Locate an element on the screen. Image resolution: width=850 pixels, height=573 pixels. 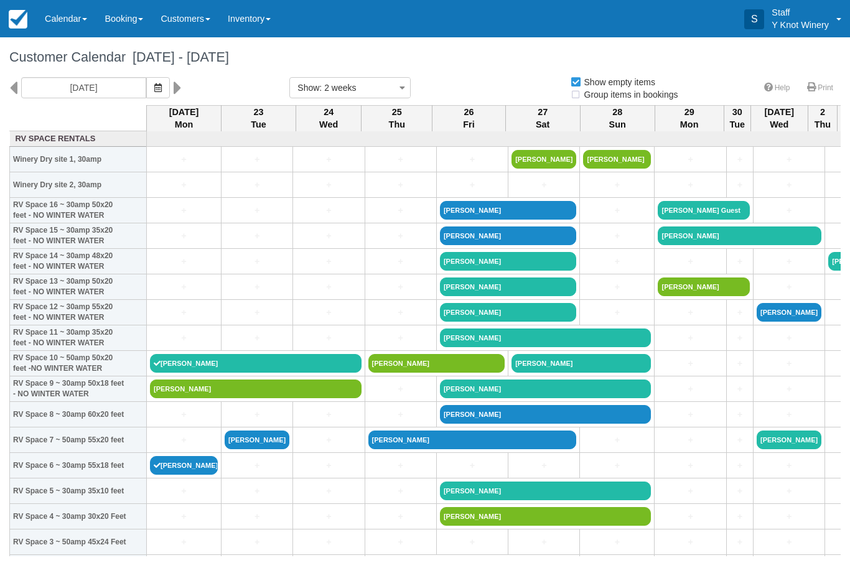
th: RV Space 7 ~ 50amp 55x20 feet is located at coordinates (78, 440).